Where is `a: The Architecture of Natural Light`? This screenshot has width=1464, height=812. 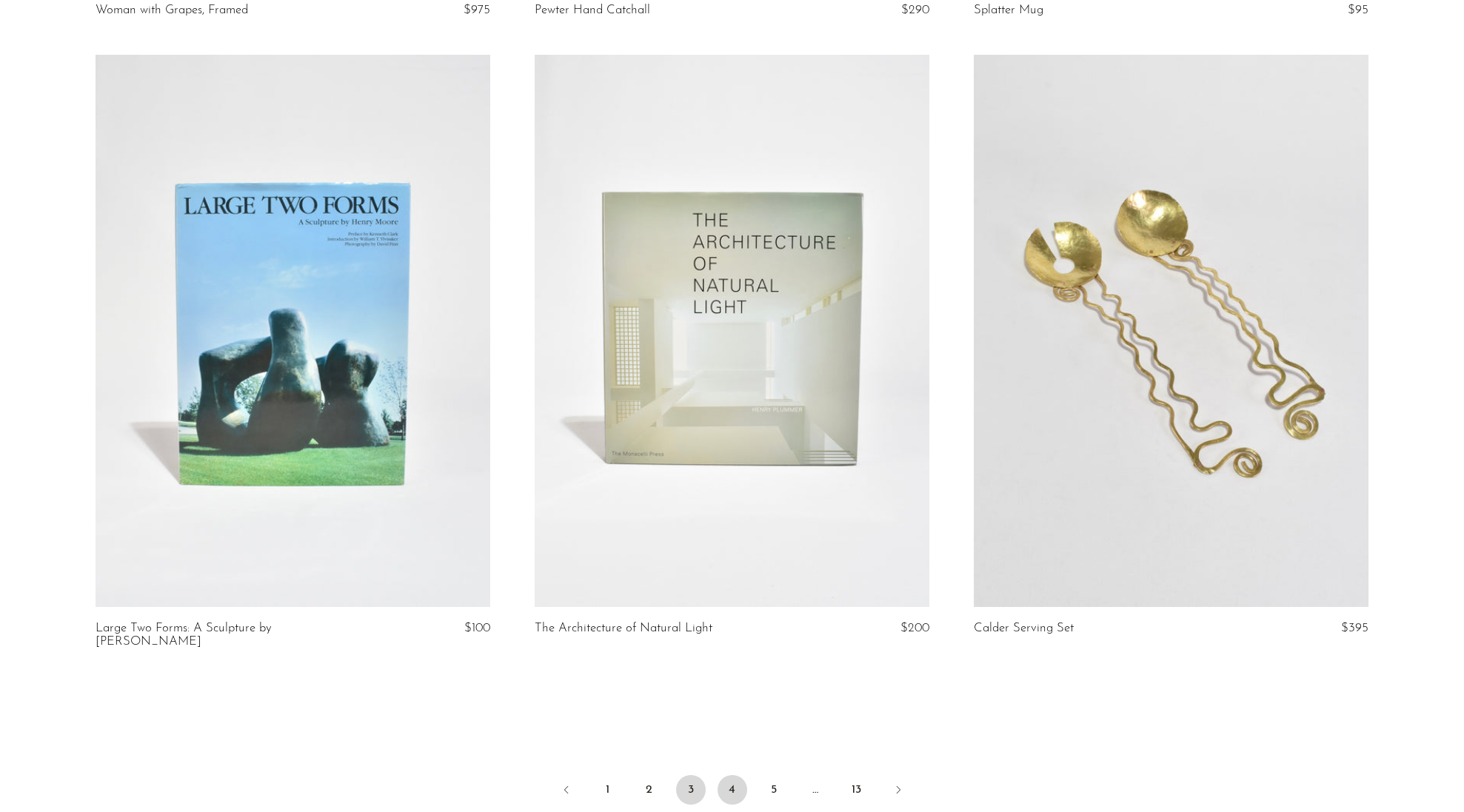
a: The Architecture of Natural Light is located at coordinates (623, 628).